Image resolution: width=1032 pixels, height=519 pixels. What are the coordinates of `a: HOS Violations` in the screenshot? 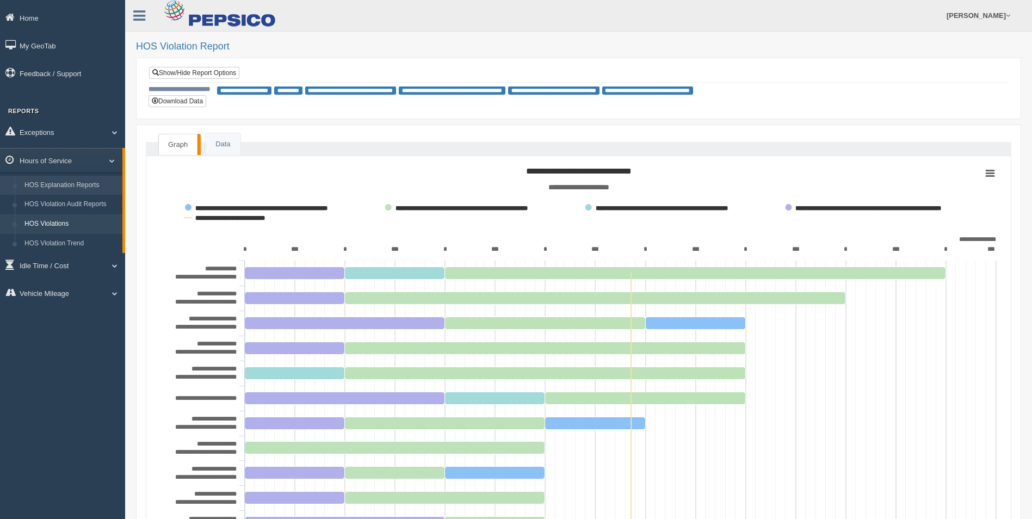 It's located at (71, 224).